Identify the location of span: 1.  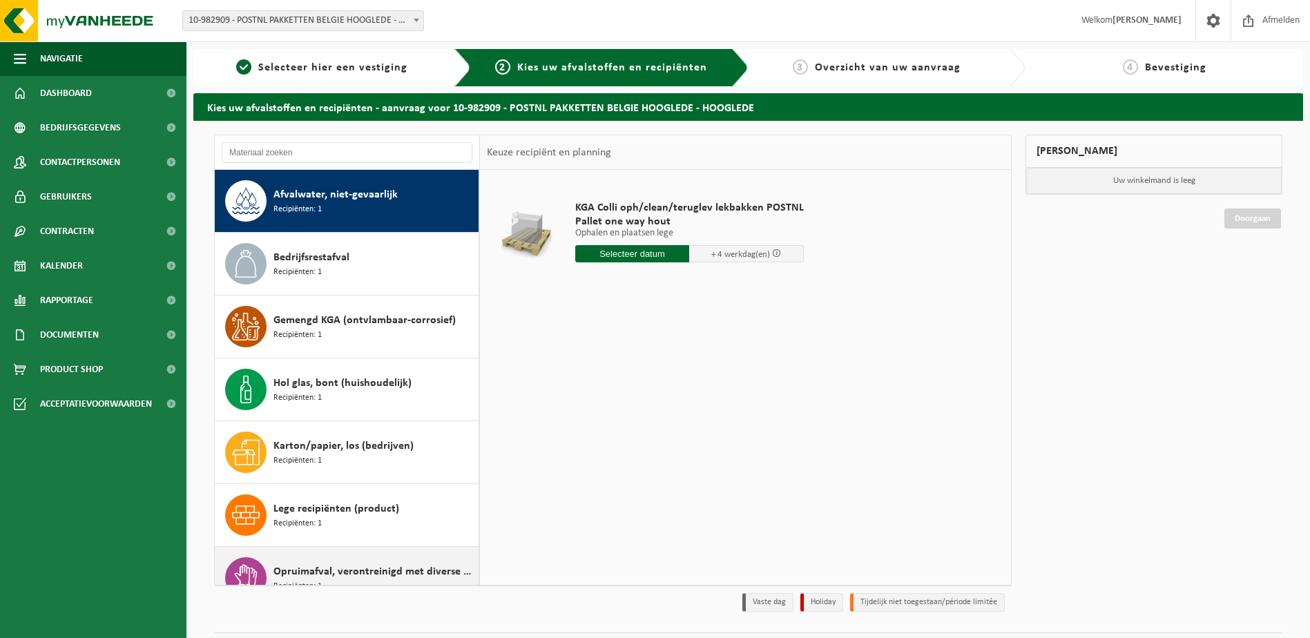
(244, 67).